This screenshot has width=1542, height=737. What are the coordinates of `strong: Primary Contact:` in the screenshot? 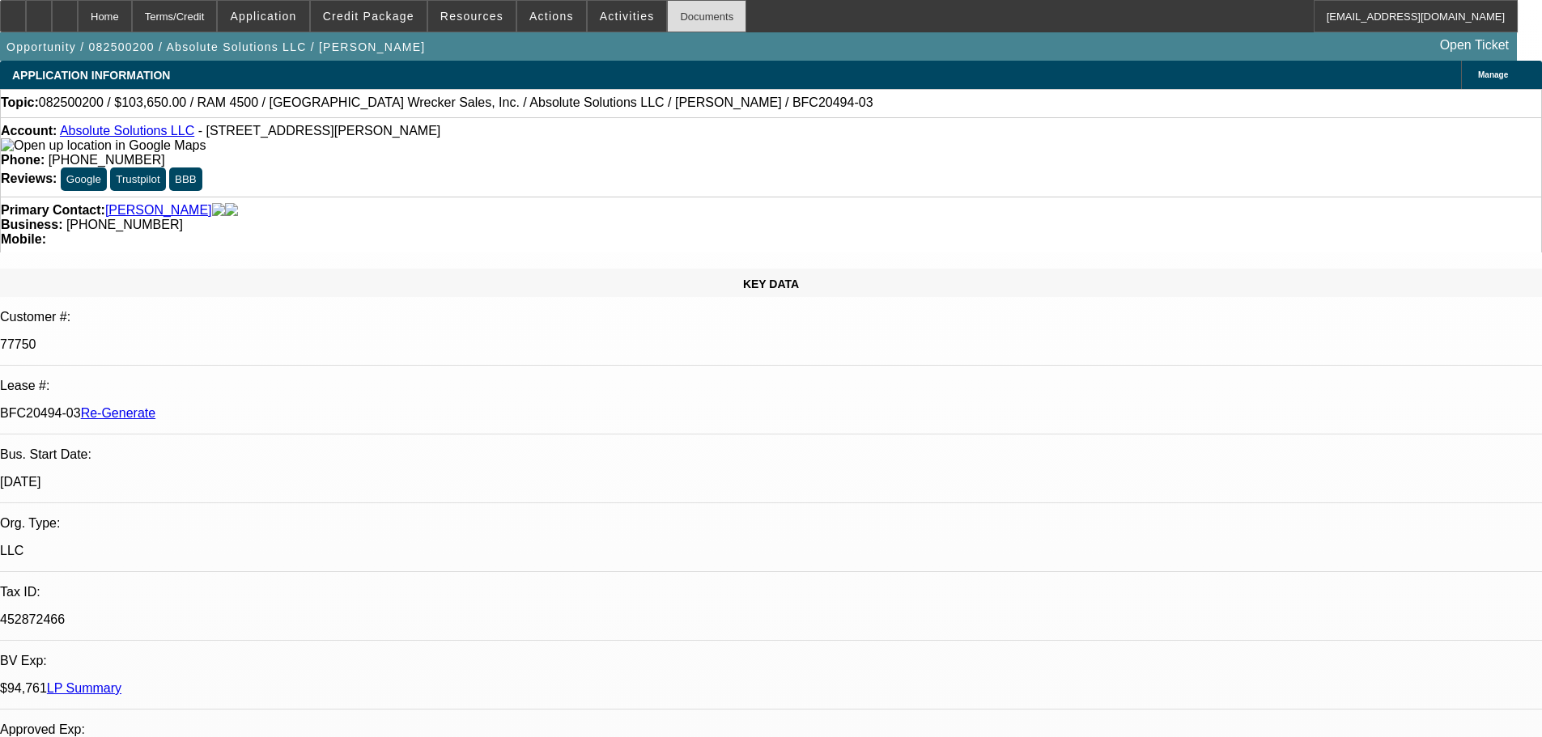 It's located at (53, 210).